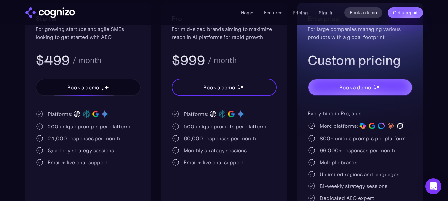 The image size is (448, 201). Describe the element at coordinates (360, 175) in the screenshot. I see `div: Unlimited regions and languages` at that location.